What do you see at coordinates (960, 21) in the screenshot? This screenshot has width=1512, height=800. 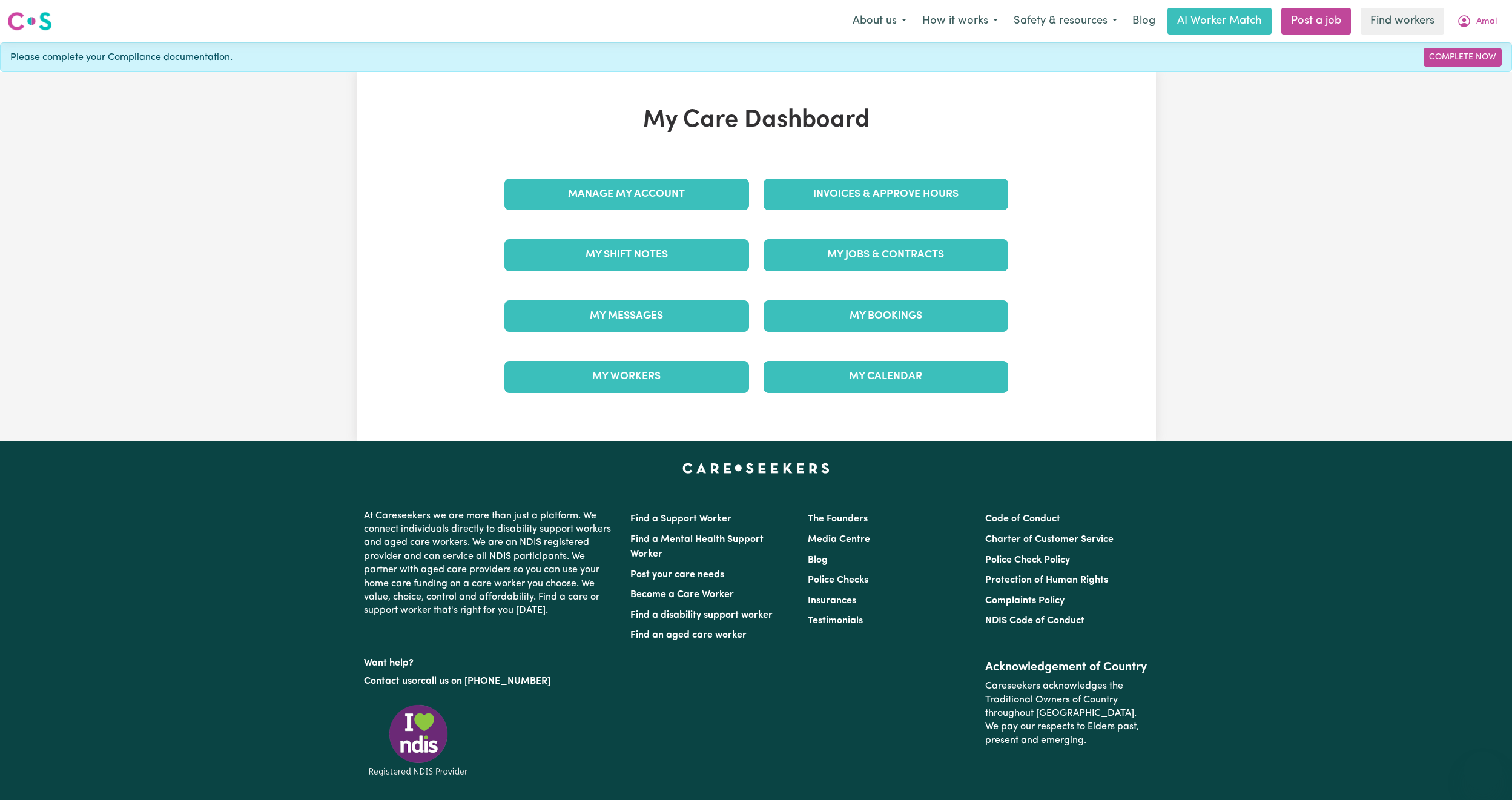 I see `button: How it works` at bounding box center [960, 21].